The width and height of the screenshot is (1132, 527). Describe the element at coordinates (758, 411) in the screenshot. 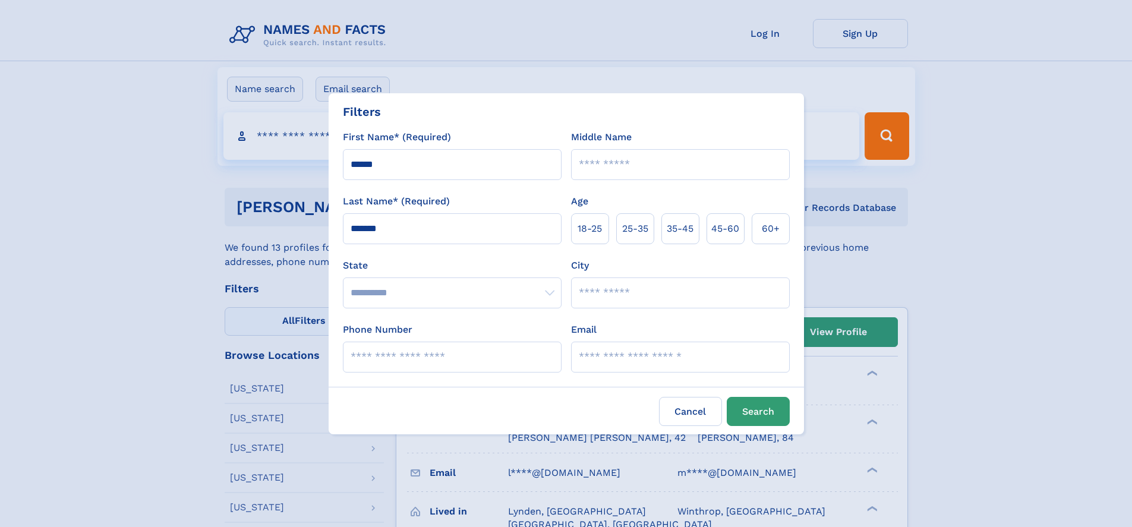

I see `button: Search` at that location.